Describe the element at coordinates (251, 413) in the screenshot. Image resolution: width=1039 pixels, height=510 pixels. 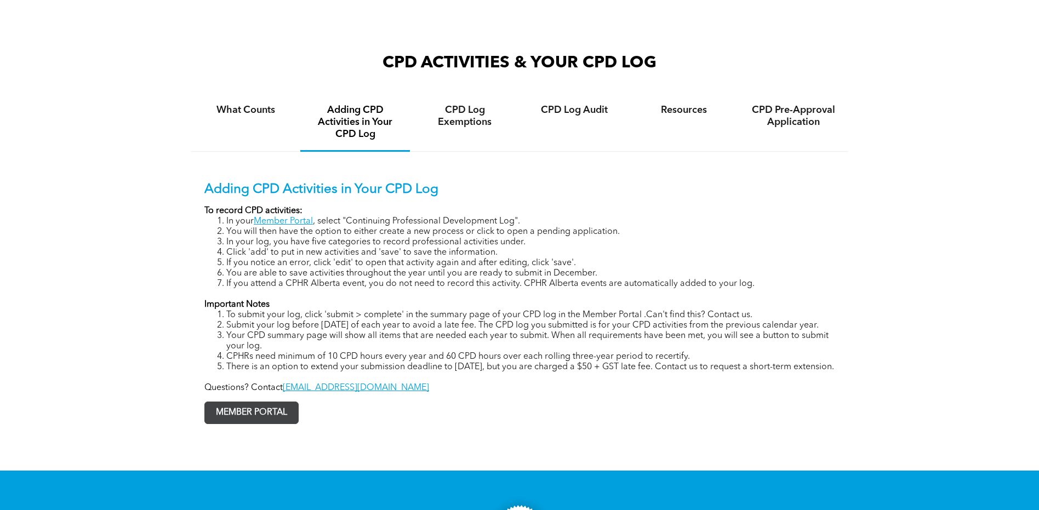
I see `a: MEMBER PORTAL` at that location.